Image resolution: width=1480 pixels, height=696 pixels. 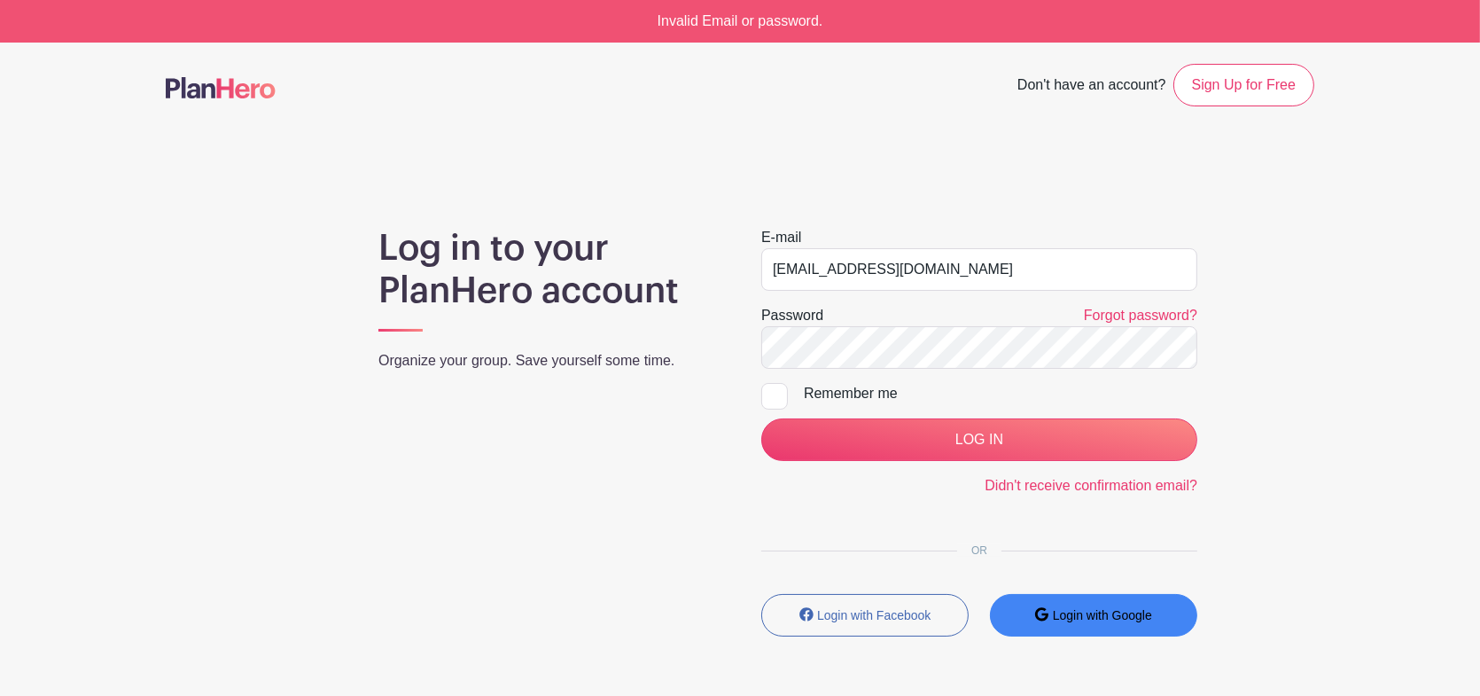 What do you see at coordinates (979, 550) in the screenshot?
I see `span: OR` at bounding box center [979, 550].